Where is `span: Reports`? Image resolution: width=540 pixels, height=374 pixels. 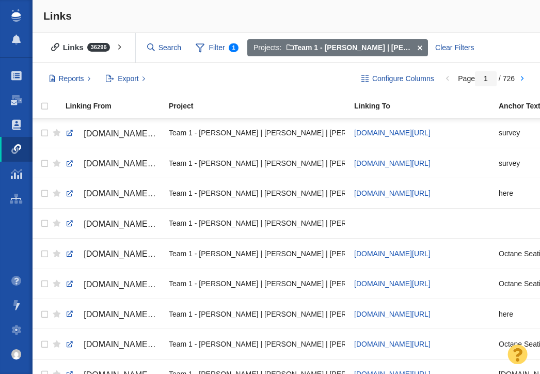 span: Reports is located at coordinates (71, 79).